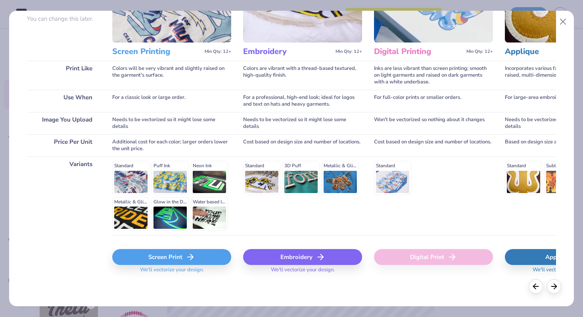  Describe the element at coordinates (63, 19) in the screenshot. I see `p: You can change this later.` at that location.